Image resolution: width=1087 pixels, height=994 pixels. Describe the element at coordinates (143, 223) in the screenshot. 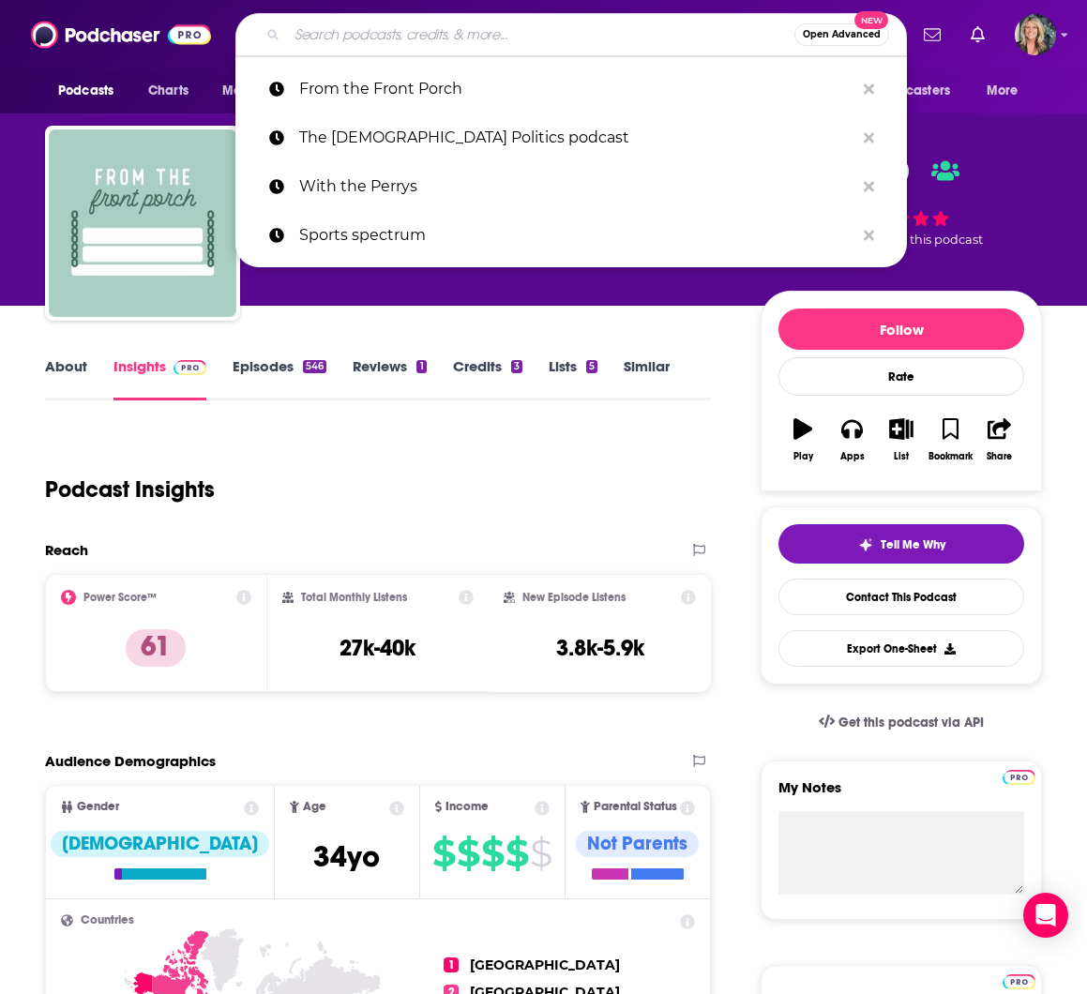

I see `img: From the Front Porch` at that location.